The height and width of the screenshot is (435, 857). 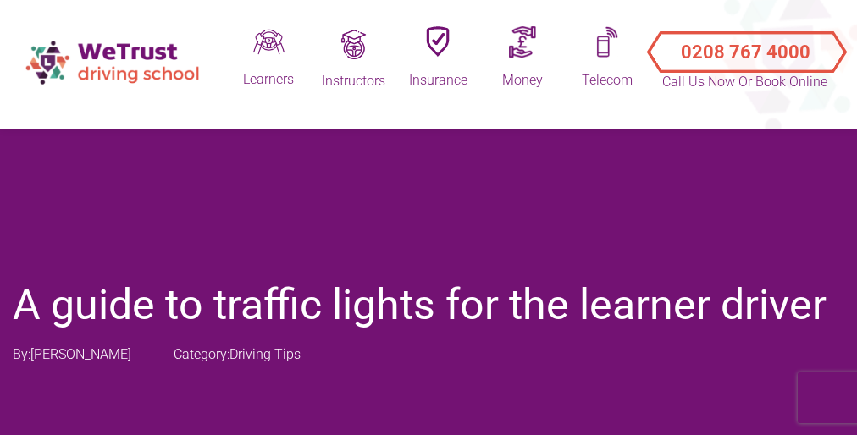 I want to click on p: Call Us Now or Book Online, so click(x=745, y=82).